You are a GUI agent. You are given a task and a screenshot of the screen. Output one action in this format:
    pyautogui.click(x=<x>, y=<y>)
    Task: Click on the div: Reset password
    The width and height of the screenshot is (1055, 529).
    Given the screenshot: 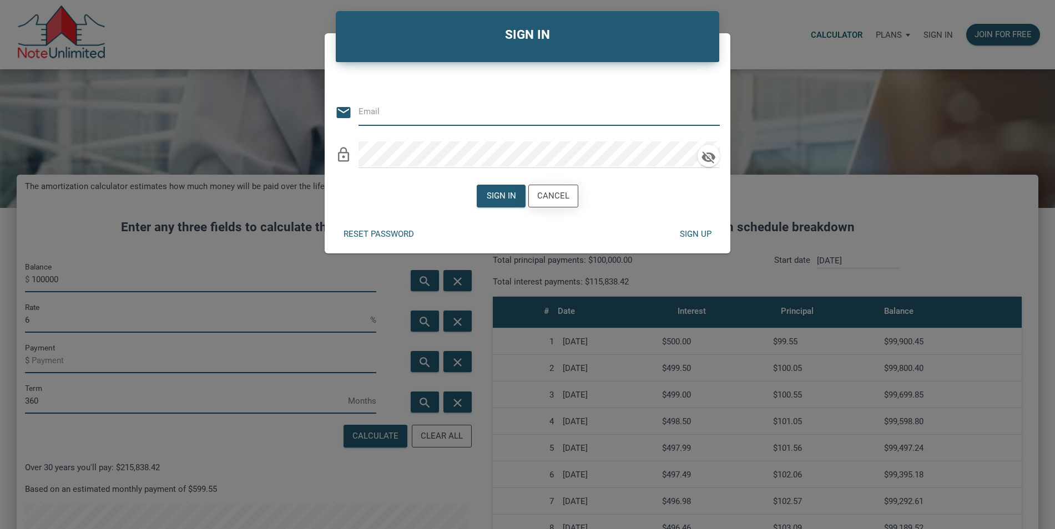 What is the action you would take?
    pyautogui.click(x=378, y=234)
    